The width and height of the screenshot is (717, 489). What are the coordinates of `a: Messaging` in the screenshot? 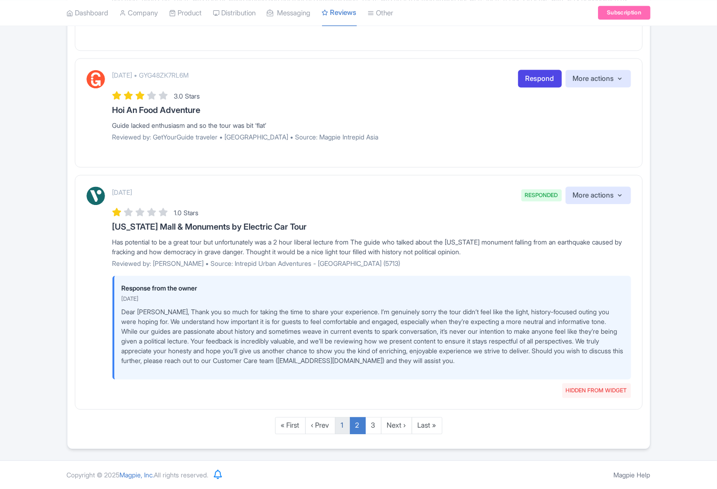 It's located at (289, 13).